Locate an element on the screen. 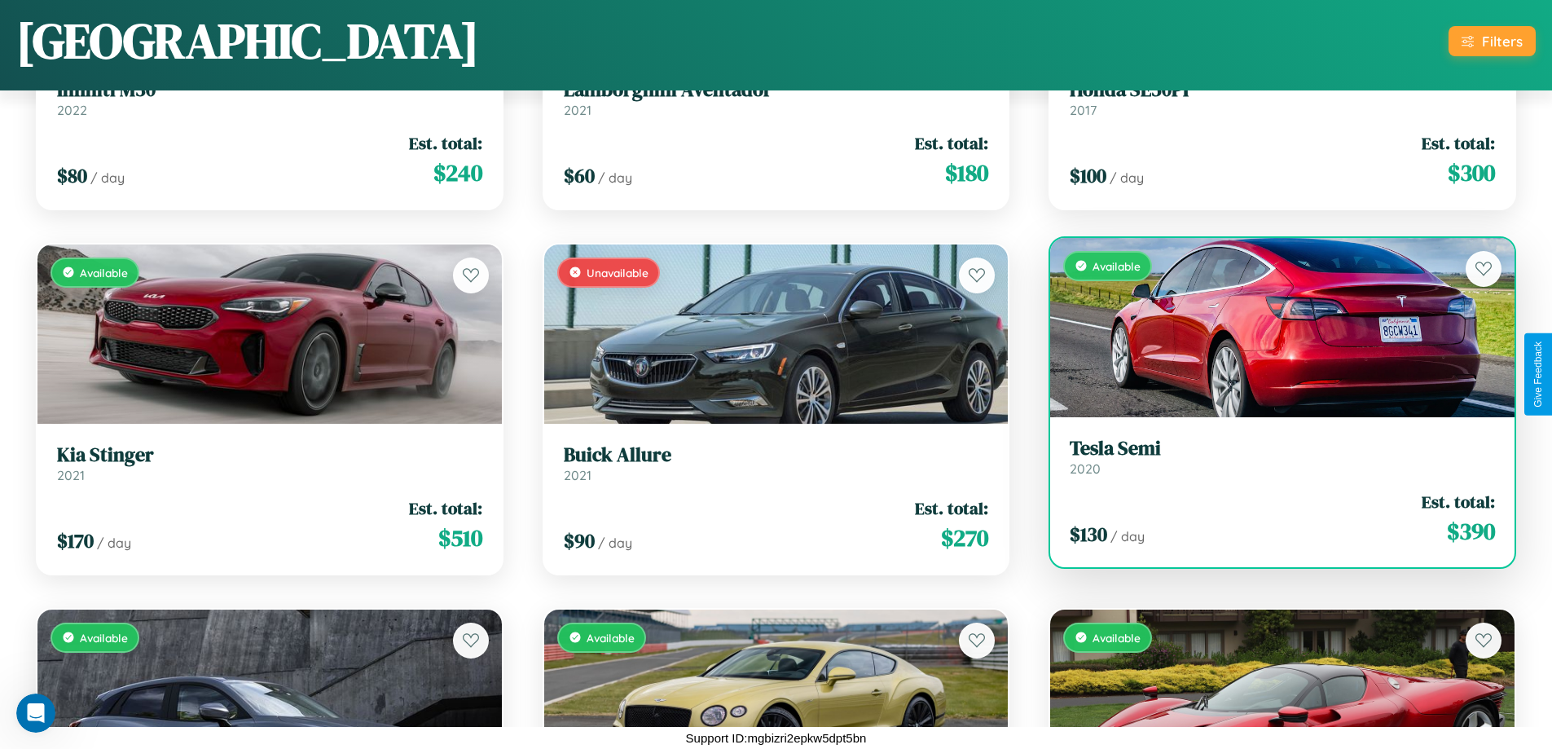 This screenshot has height=749, width=1552. div: Give Feedback is located at coordinates (1538, 374).